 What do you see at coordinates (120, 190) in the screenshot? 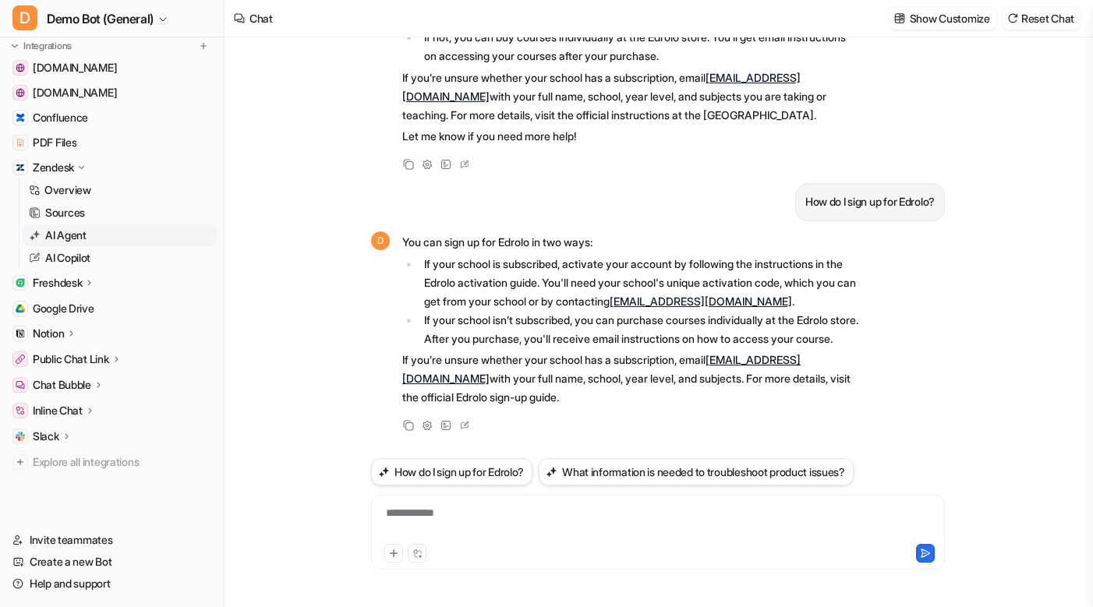
I see `a: Overview` at bounding box center [120, 190].